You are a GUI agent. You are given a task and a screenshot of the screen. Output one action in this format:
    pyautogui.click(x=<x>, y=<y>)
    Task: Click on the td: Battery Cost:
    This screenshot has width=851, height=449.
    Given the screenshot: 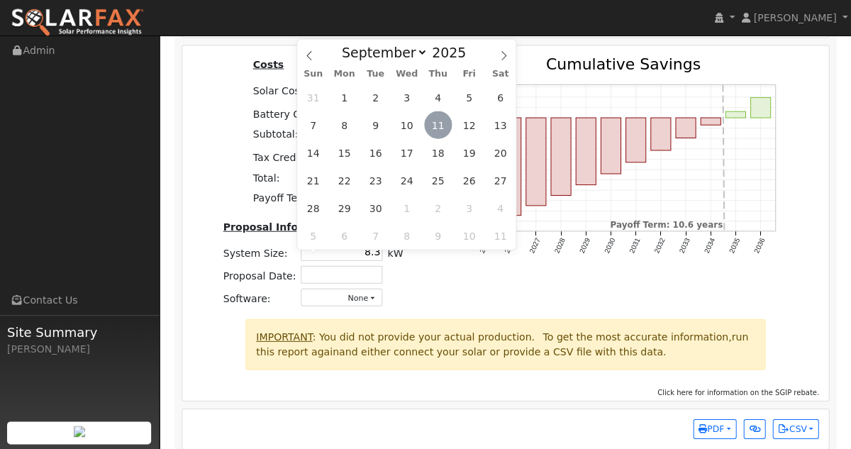 What is the action you would take?
    pyautogui.click(x=286, y=113)
    